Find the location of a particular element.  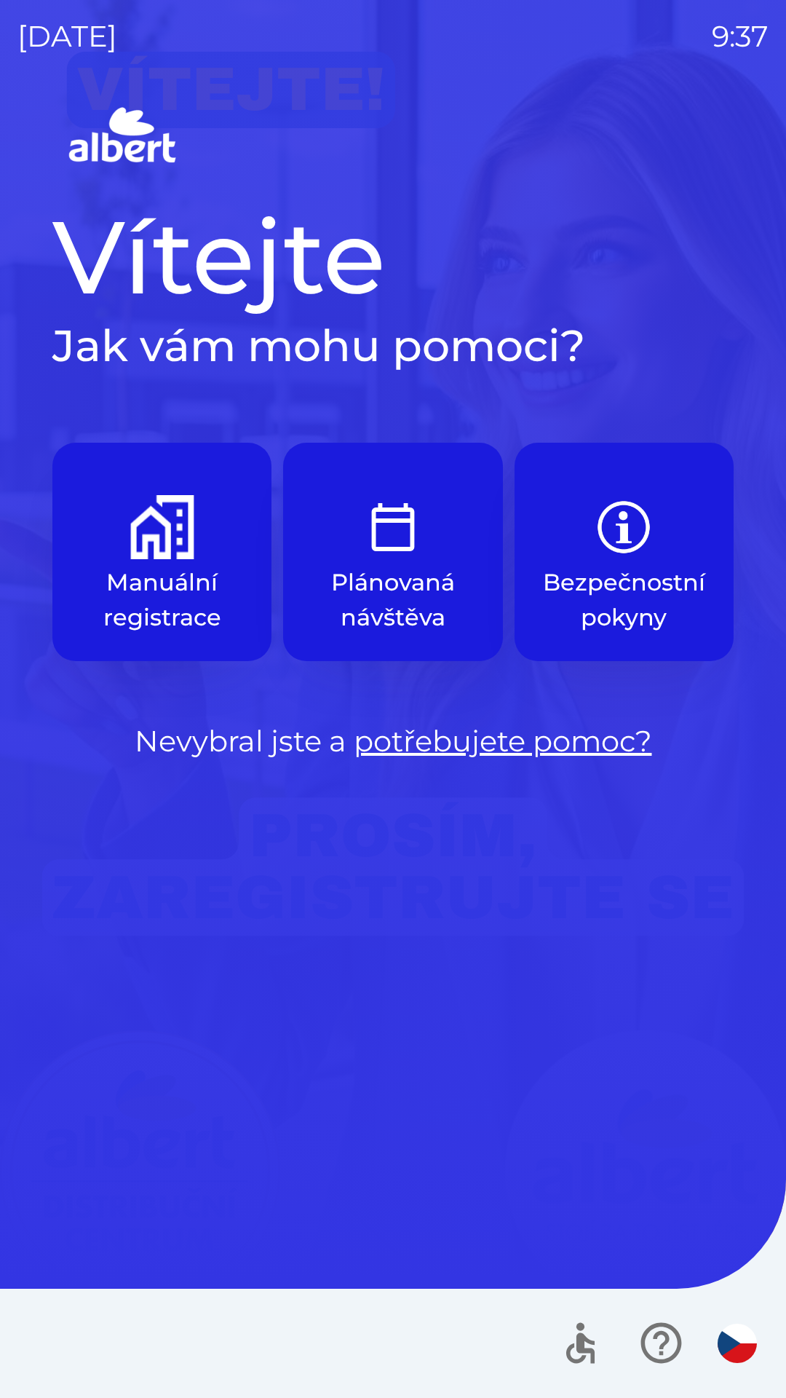

h1: Vítejte is located at coordinates (393, 257).